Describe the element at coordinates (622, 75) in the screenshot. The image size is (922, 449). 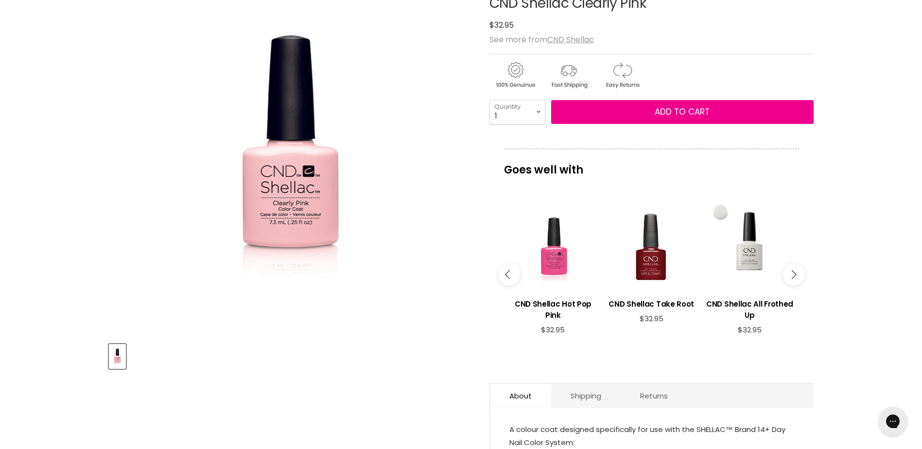
I see `img: returns.gif` at that location.